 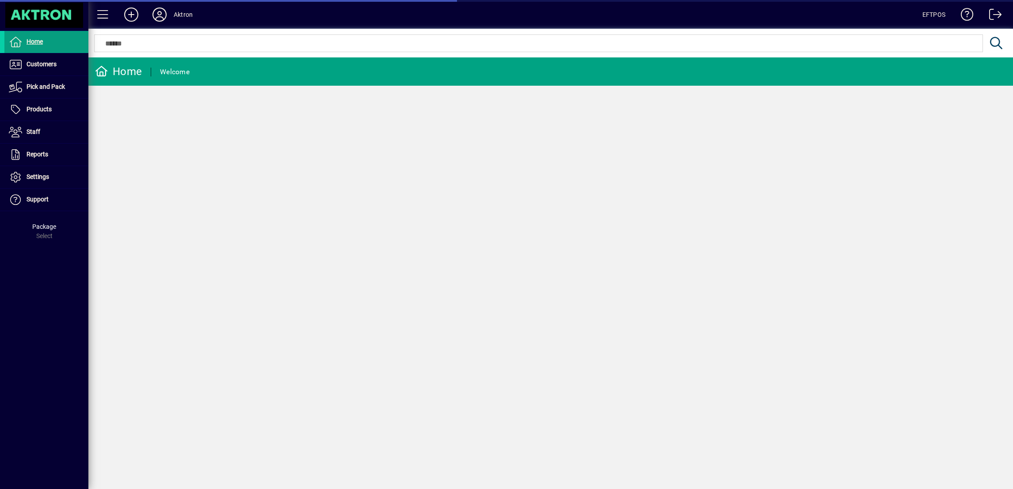 I want to click on a: Customers, so click(x=46, y=65).